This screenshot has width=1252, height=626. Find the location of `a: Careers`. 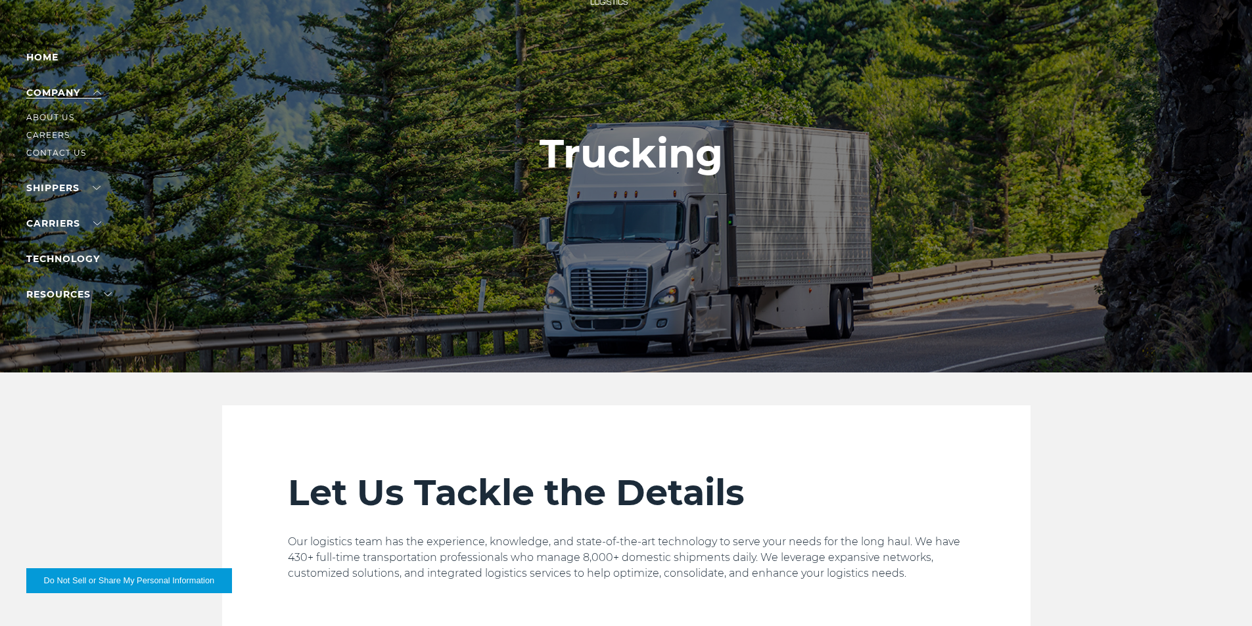

a: Careers is located at coordinates (48, 135).